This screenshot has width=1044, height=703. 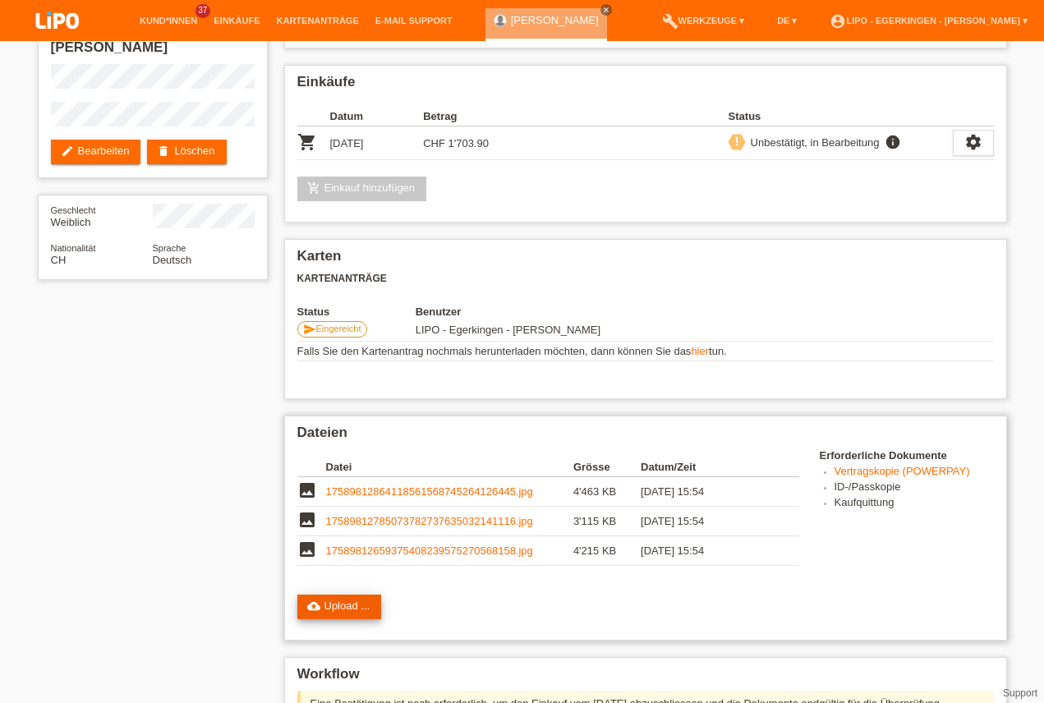 I want to click on span: Nationalität, so click(x=73, y=248).